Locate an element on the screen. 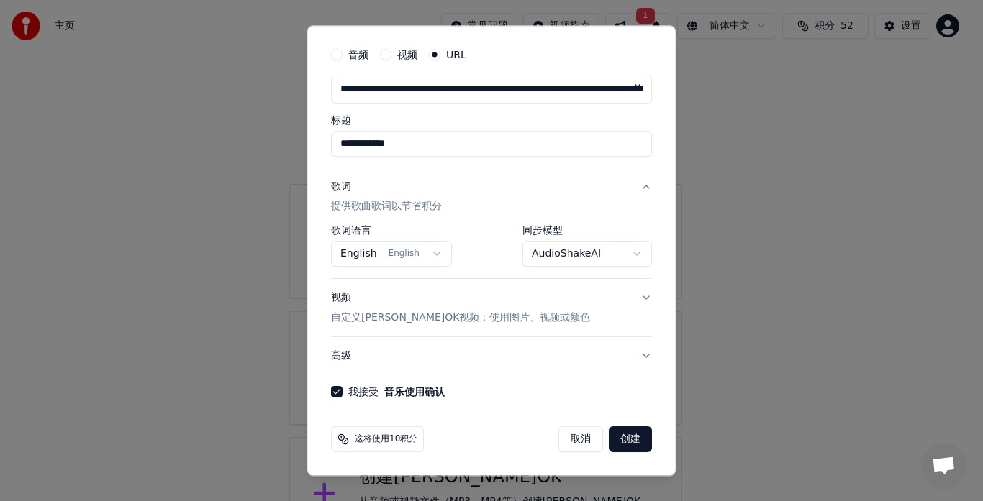 Image resolution: width=983 pixels, height=501 pixels. label: 同步模型 is located at coordinates (587, 231).